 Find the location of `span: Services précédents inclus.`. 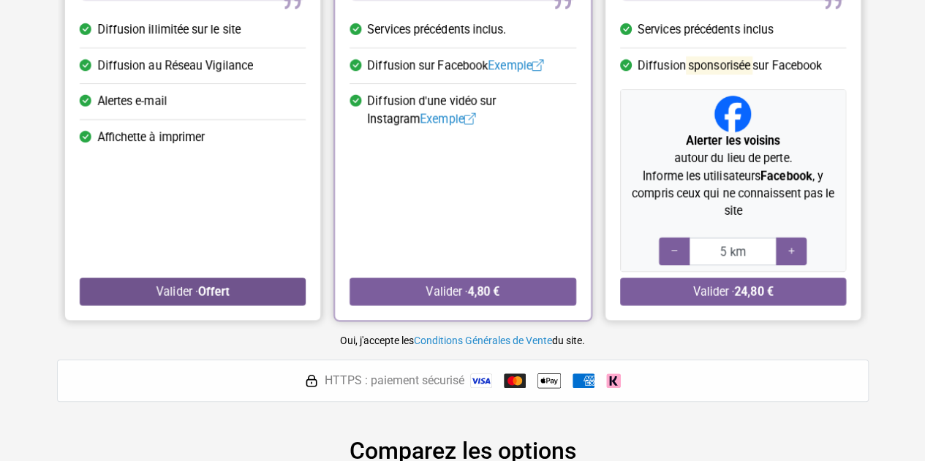

span: Services précédents inclus. is located at coordinates (437, 30).